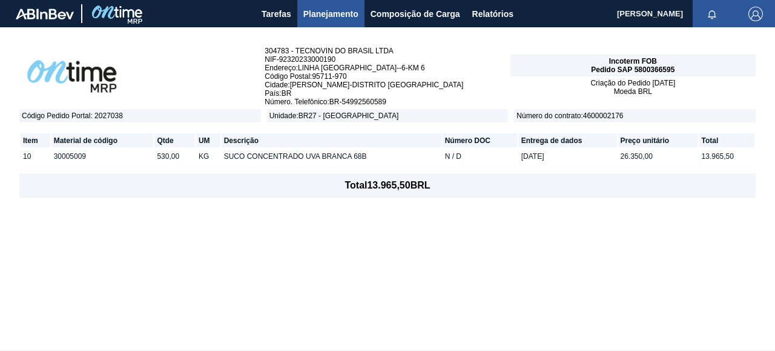 The image size is (775, 351). Describe the element at coordinates (603, 116) in the screenshot. I see `font: 4600002176` at that location.